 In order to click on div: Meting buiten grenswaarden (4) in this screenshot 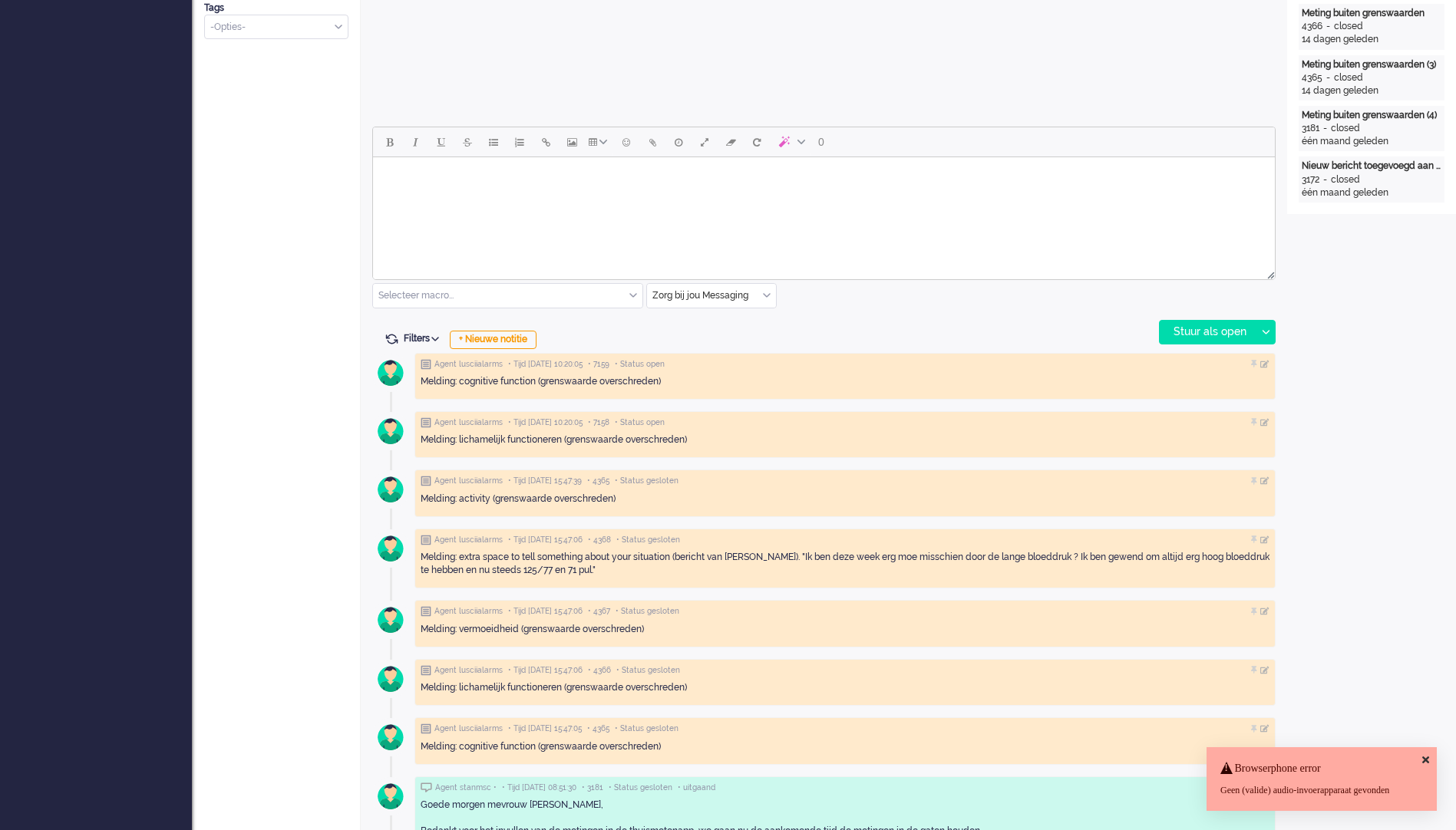, I will do `click(1371, 115)`.